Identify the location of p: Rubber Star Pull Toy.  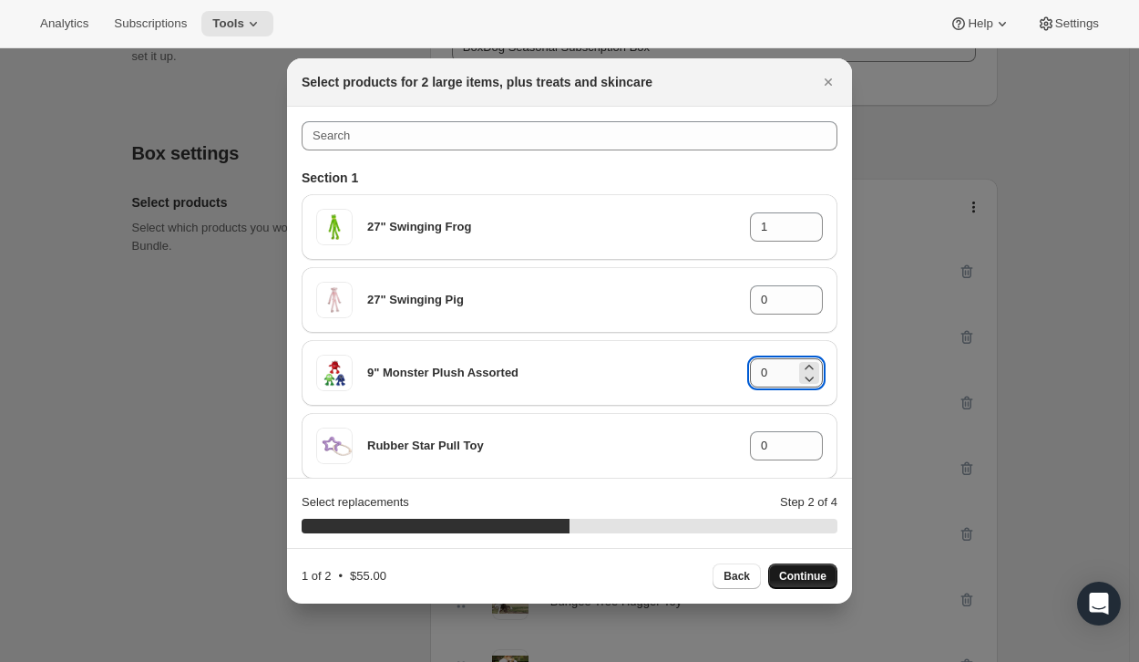
(551, 446).